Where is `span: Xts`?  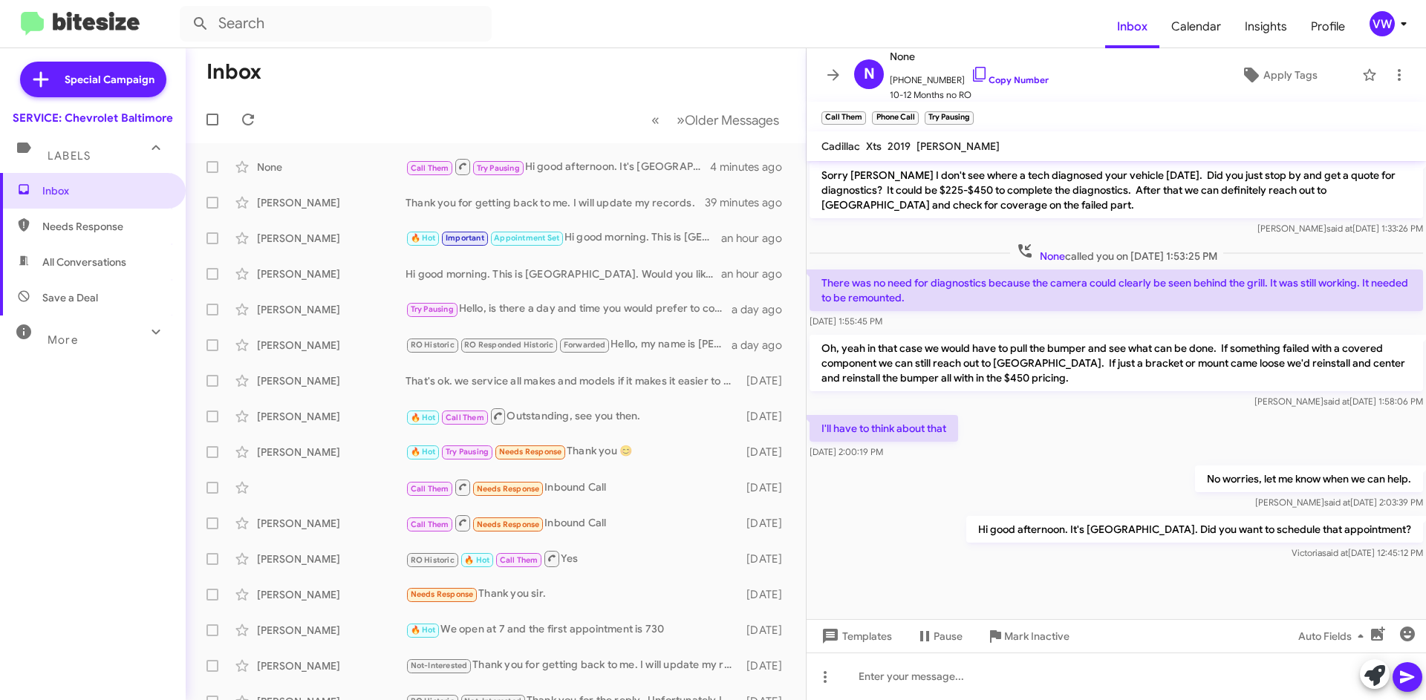 span: Xts is located at coordinates (873, 146).